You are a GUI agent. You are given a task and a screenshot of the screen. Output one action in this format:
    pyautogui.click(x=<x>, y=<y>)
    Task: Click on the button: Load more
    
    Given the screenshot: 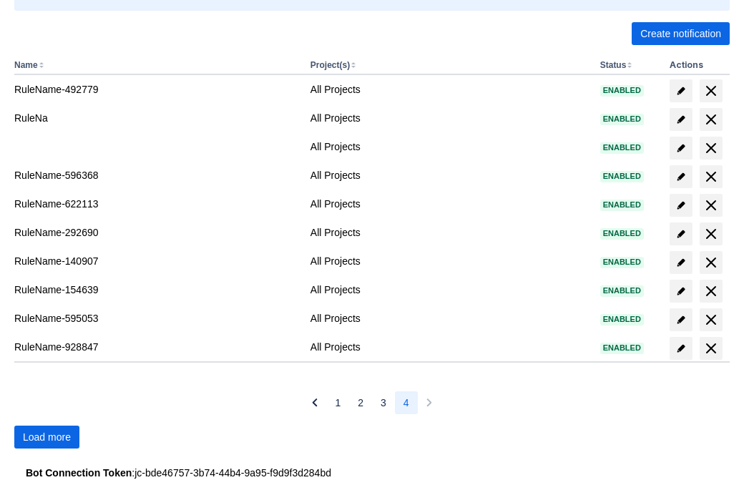 What is the action you would take?
    pyautogui.click(x=46, y=437)
    